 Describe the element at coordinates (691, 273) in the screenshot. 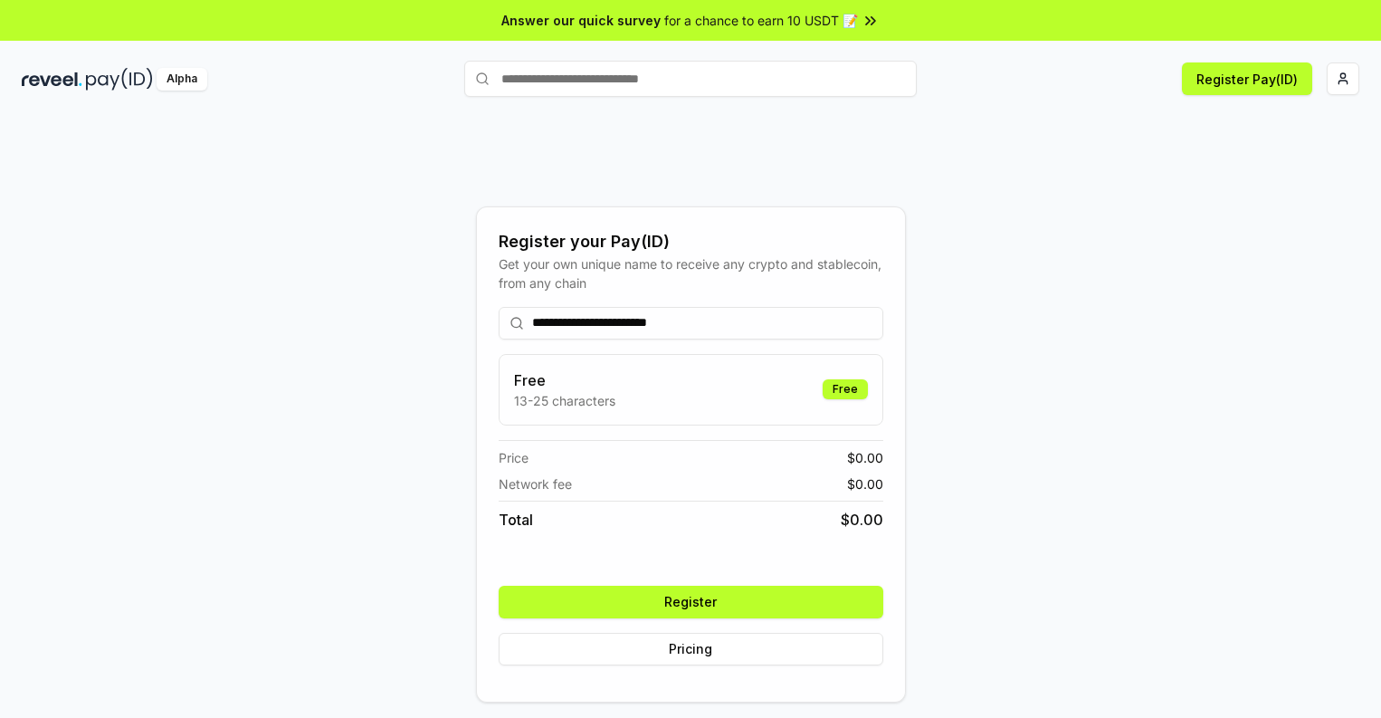

I see `div: Get your own unique name to receive any crypto and stablecoin, from any chain` at that location.